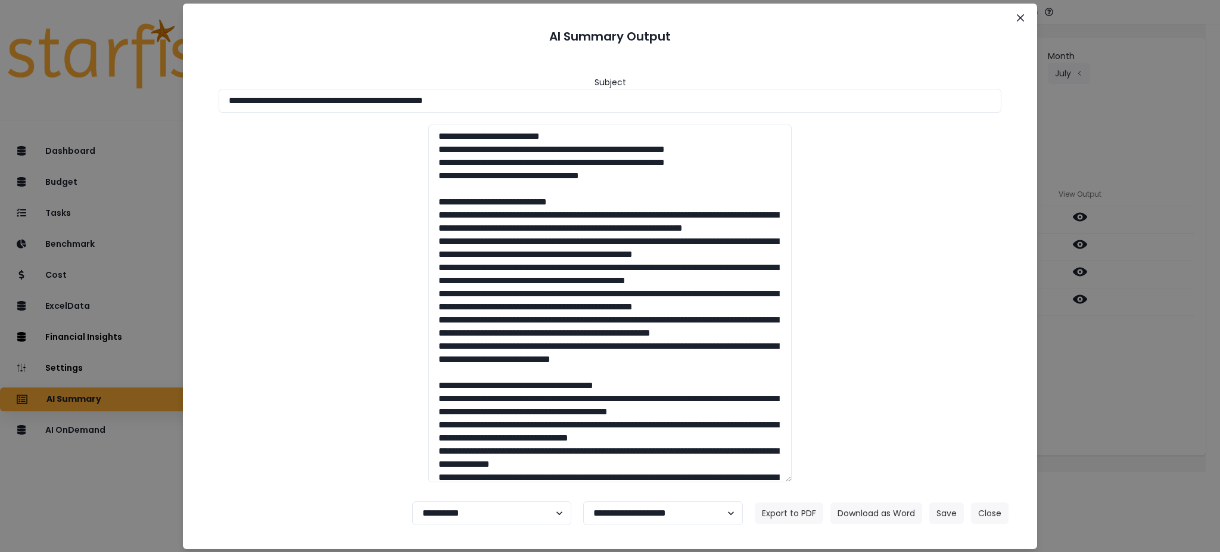  I want to click on header: AI Summary Output, so click(610, 36).